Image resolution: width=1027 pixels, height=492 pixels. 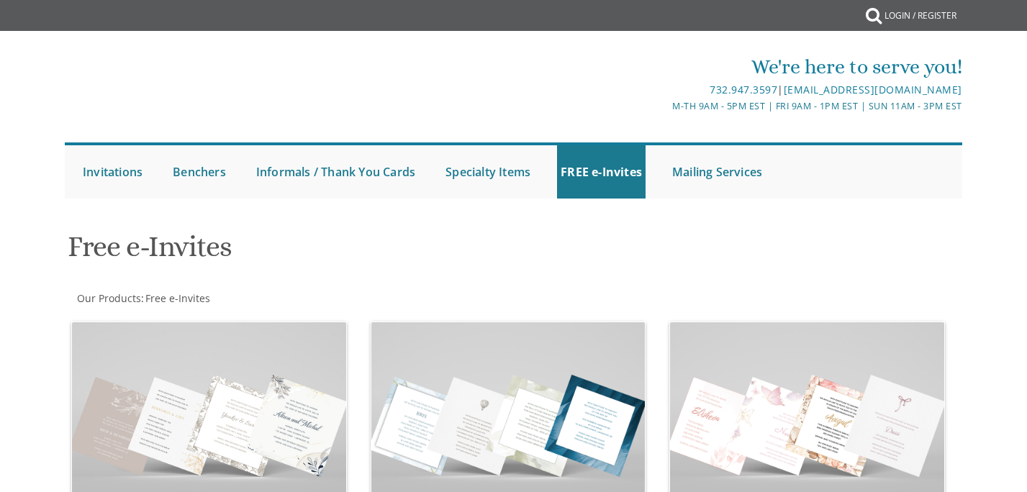 What do you see at coordinates (488, 172) in the screenshot?
I see `a: Specialty Items` at bounding box center [488, 172].